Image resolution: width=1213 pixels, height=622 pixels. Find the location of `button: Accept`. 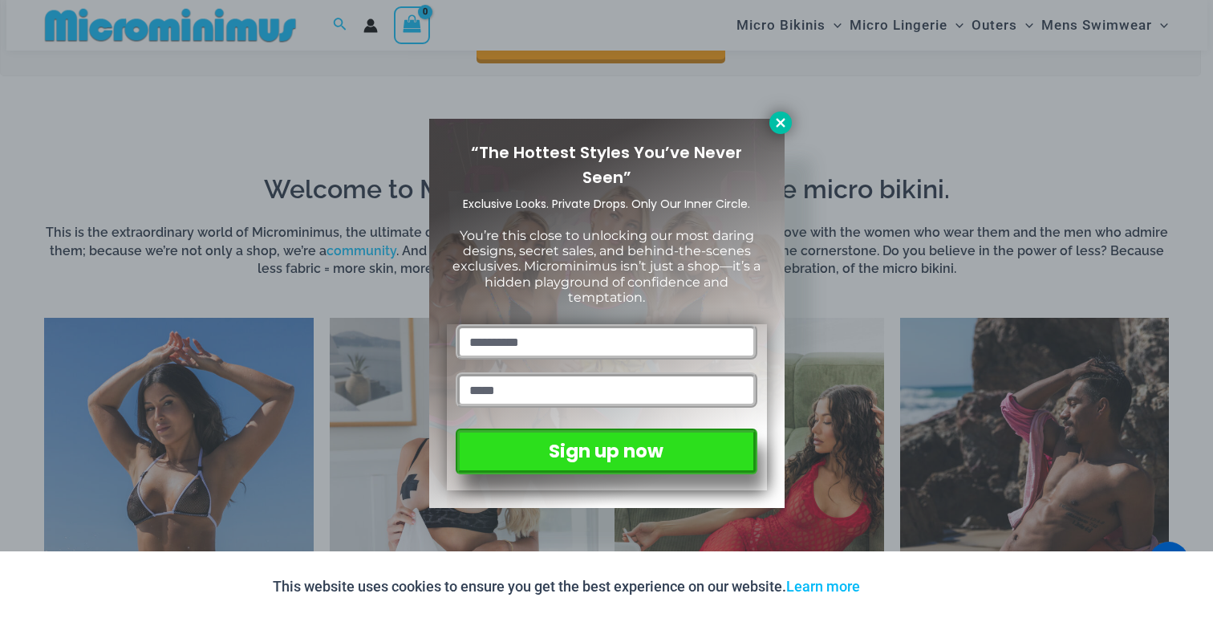

button: Accept is located at coordinates (906, 587).